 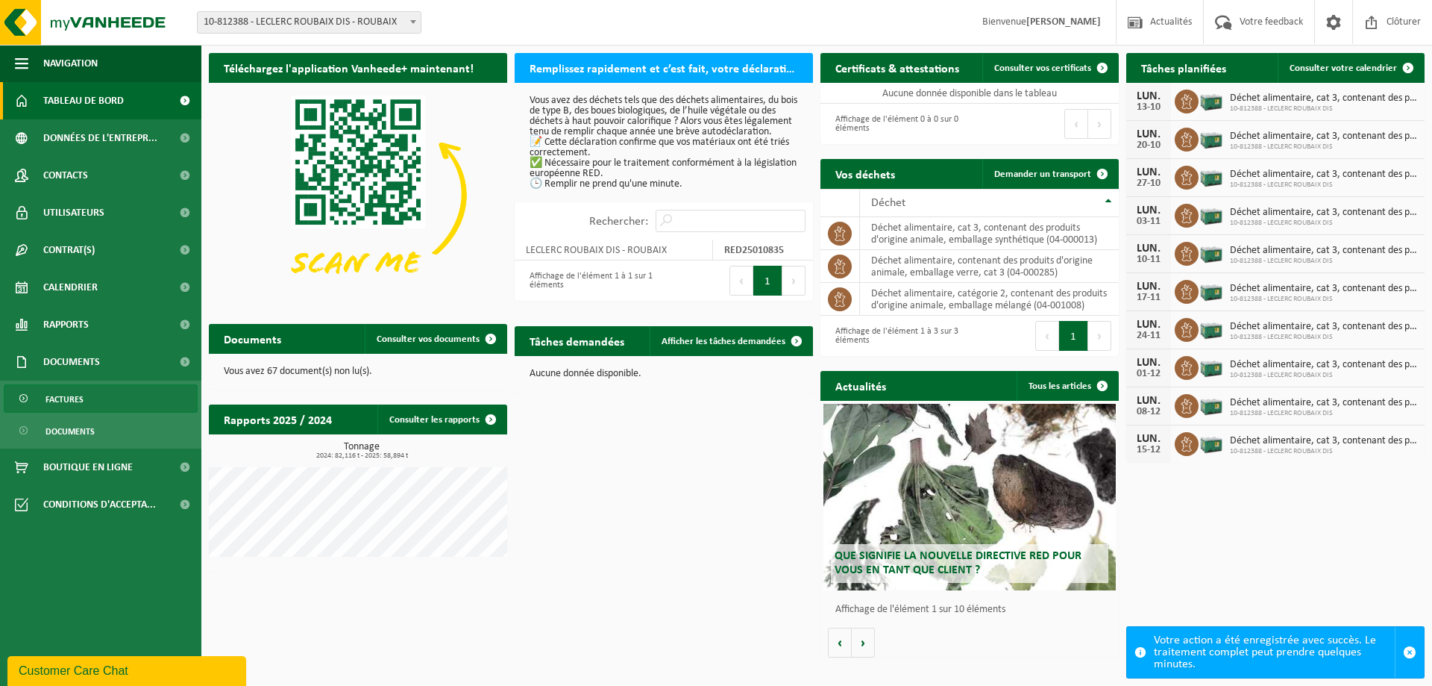 What do you see at coordinates (664, 142) in the screenshot?
I see `p: Vous avez des déchets tels que des déchets alimentaires, du bois de type B, des boues biologiques...` at bounding box center [664, 142].